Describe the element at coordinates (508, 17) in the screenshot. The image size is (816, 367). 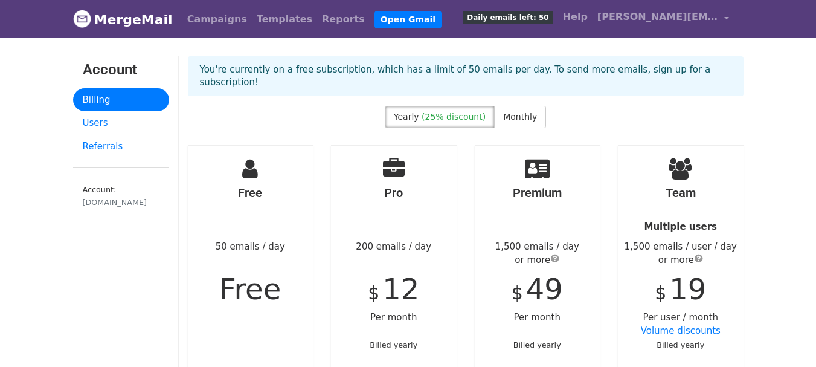
I see `a: Daily emails left: 50` at that location.